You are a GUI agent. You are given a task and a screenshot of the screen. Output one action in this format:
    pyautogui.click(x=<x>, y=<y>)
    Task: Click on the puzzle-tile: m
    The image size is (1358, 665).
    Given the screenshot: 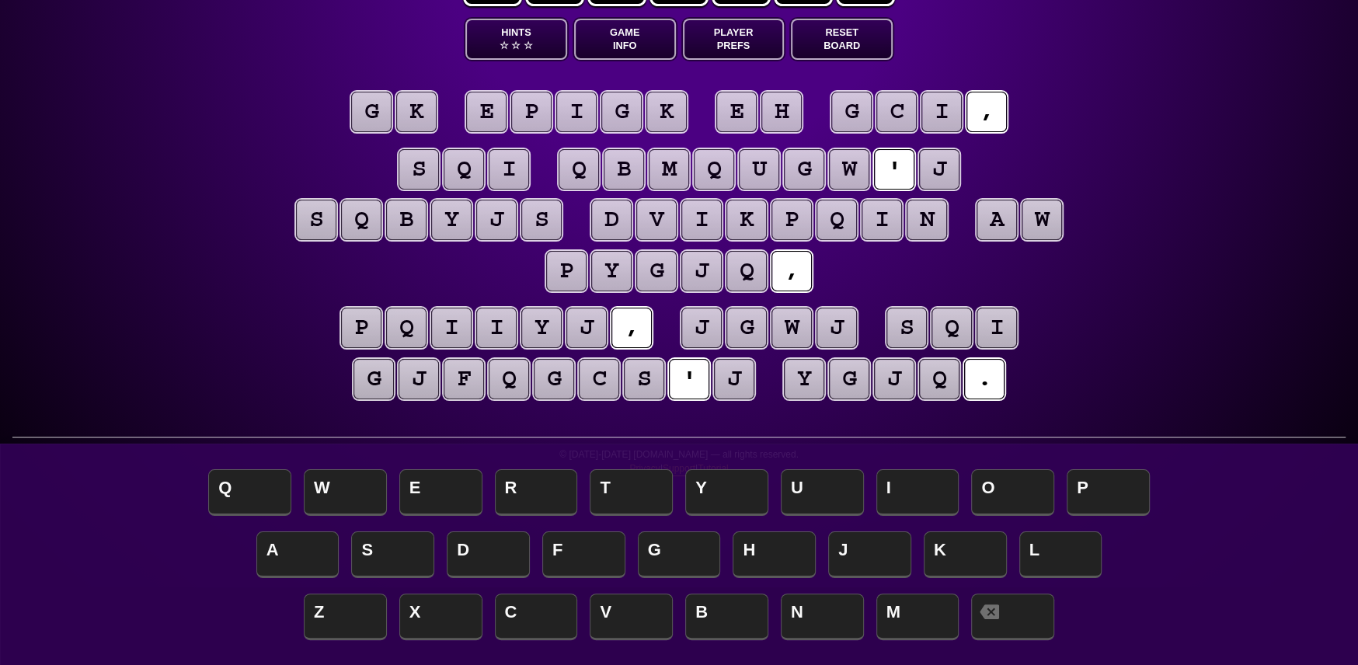 What is the action you would take?
    pyautogui.click(x=669, y=169)
    